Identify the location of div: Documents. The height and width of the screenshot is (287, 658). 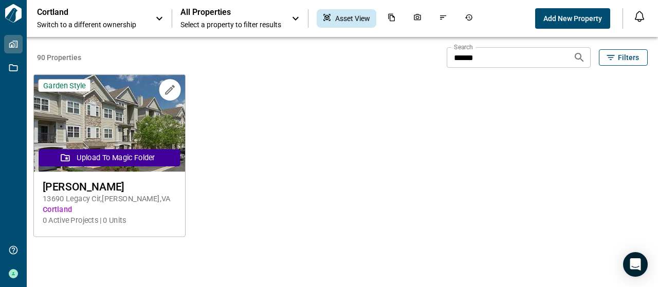
(392, 19).